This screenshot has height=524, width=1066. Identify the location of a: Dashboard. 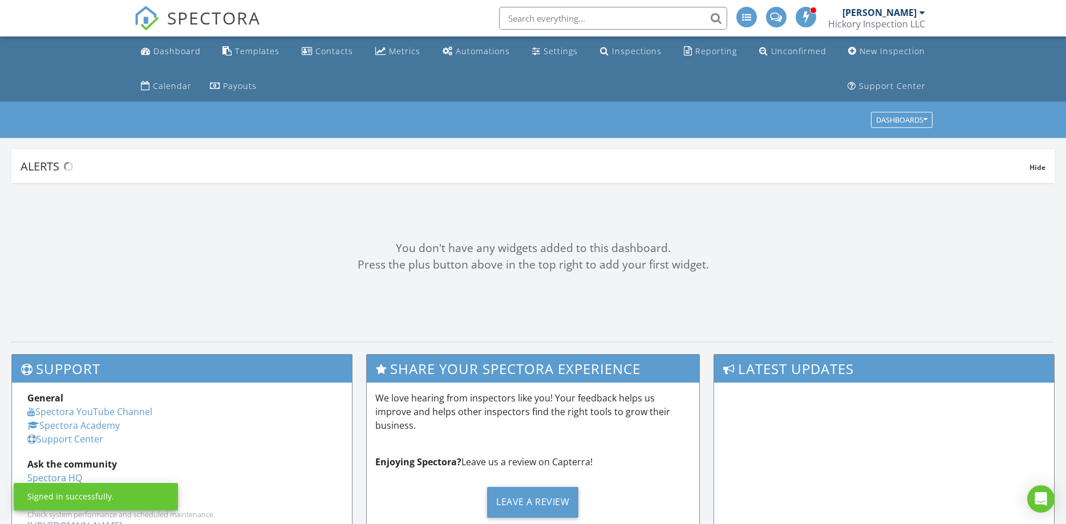
(171, 51).